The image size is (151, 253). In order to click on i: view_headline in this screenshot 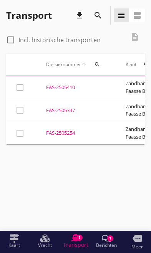, I will do `click(122, 15)`.